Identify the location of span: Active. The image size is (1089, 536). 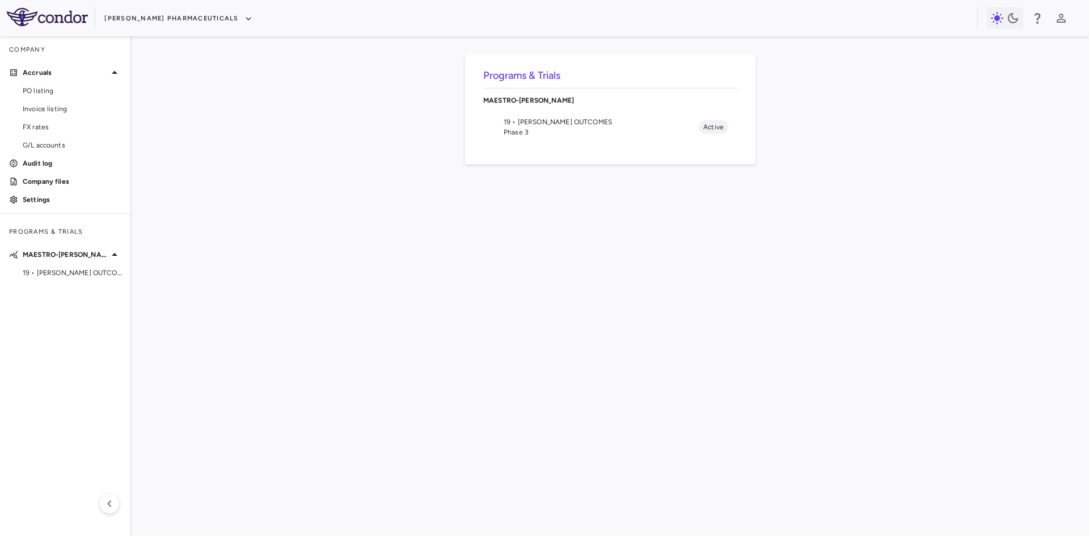
(714, 127).